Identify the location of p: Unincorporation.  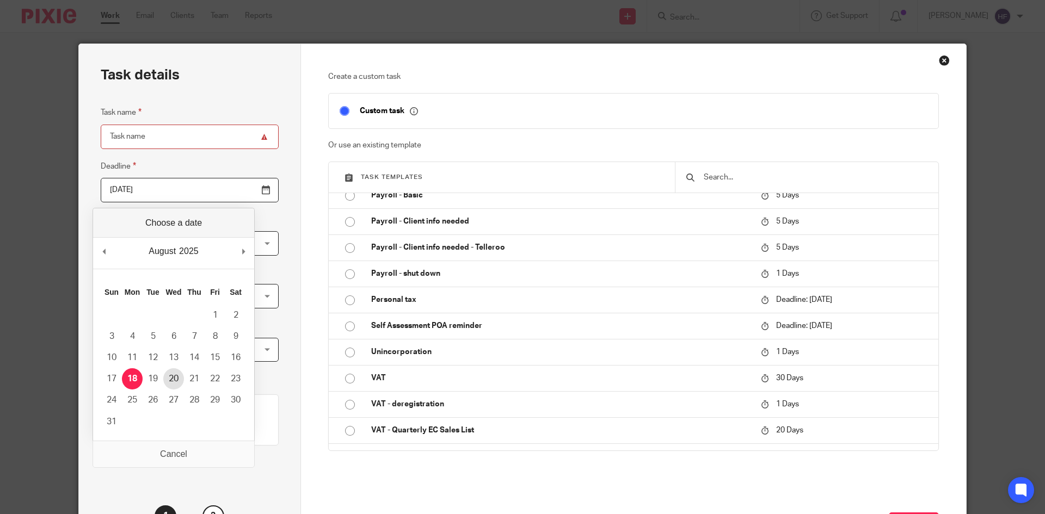
(561, 352).